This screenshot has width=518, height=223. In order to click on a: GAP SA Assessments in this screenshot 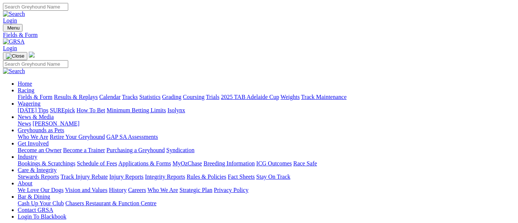, I will do `click(132, 136)`.